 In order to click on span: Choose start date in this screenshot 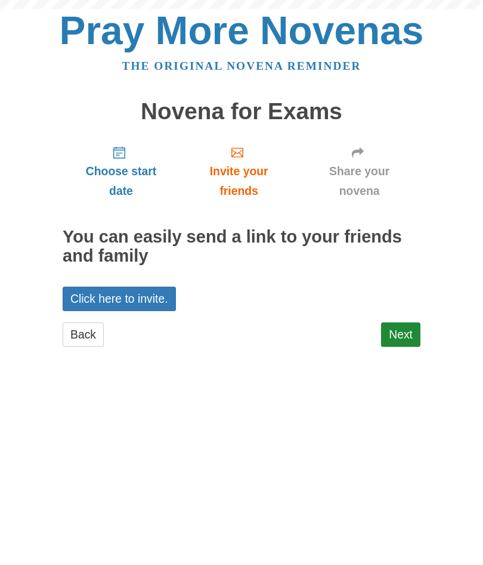, I will do `click(121, 181)`.